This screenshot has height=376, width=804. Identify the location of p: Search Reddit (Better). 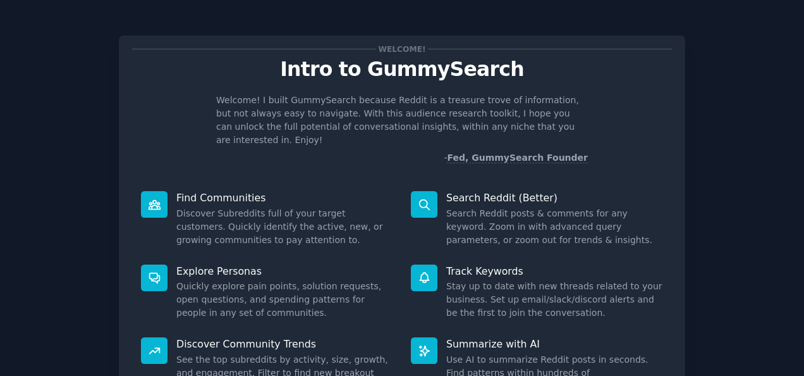
(554, 197).